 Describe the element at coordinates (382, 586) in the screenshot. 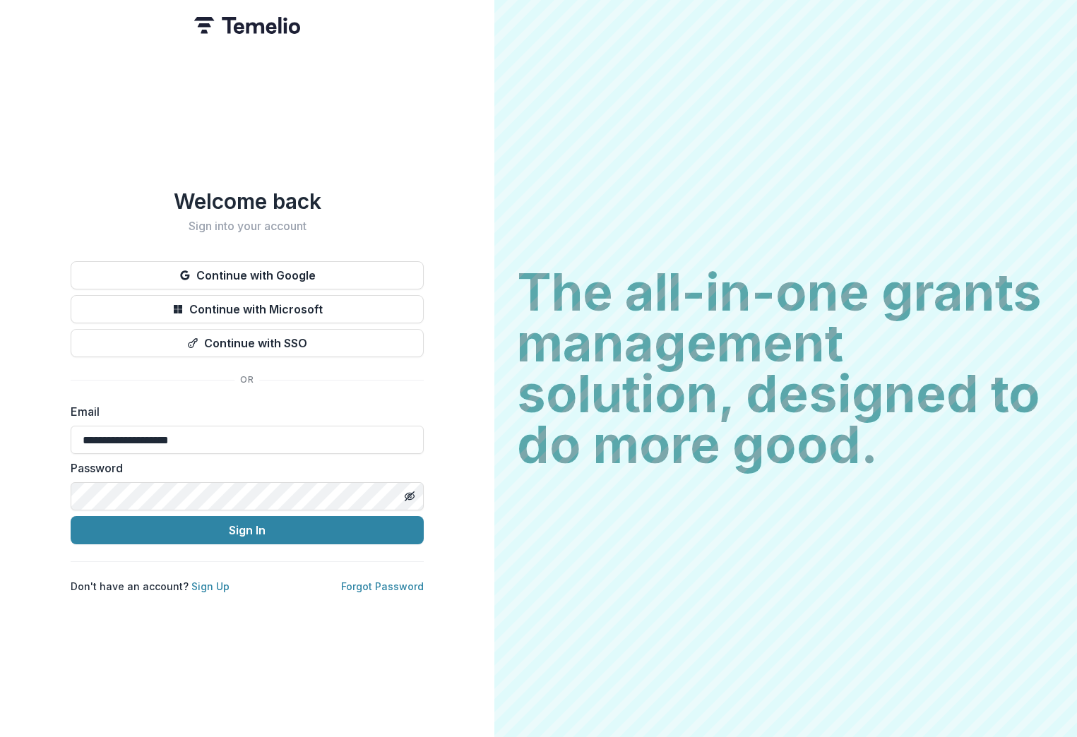

I see `a: Forgot Password` at that location.